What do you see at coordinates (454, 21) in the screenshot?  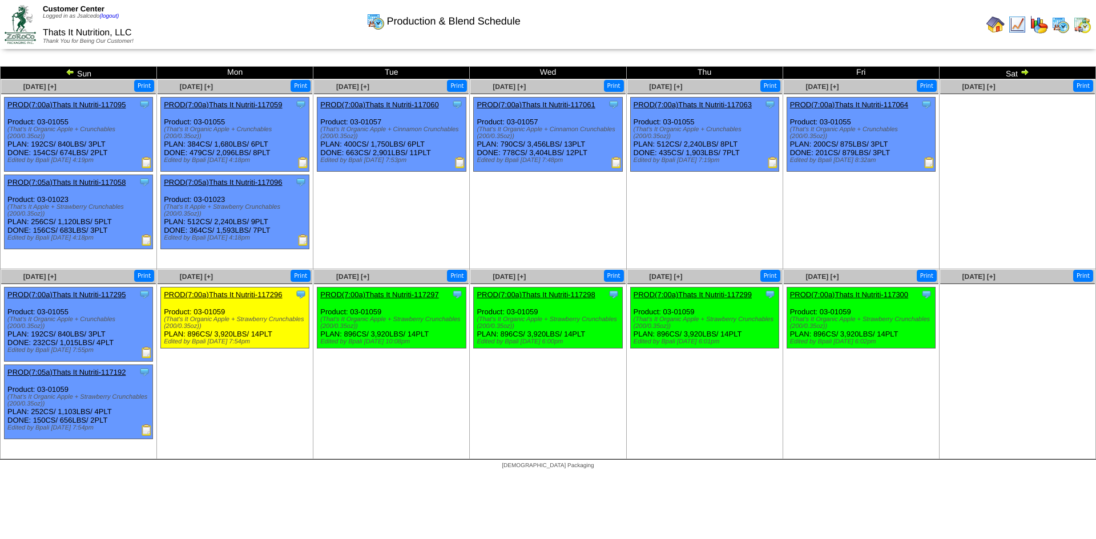 I see `span: Production & Blend Schedule` at bounding box center [454, 21].